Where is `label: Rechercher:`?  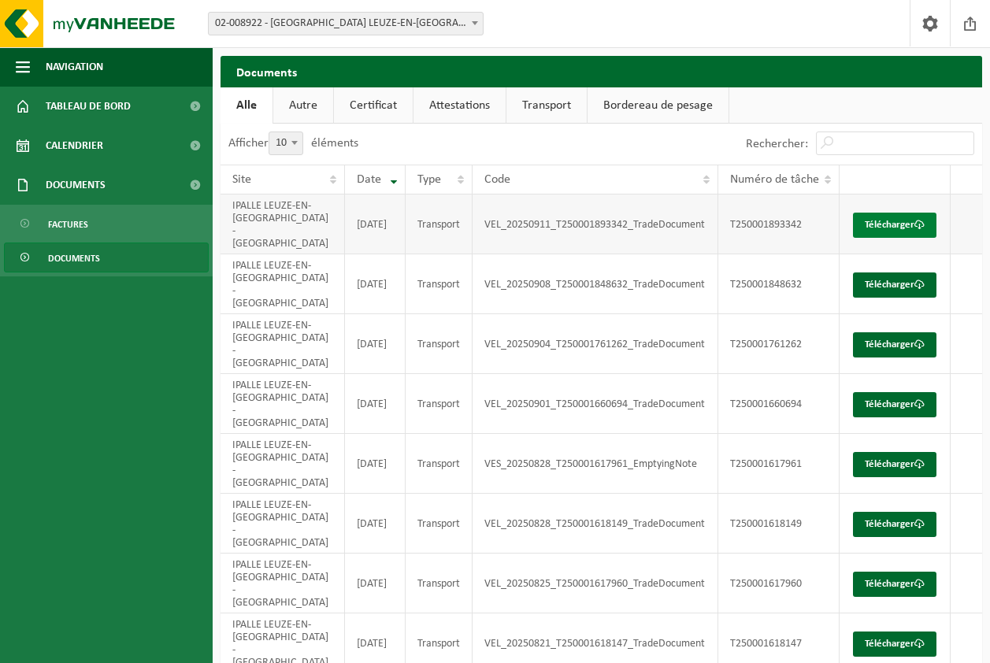
label: Rechercher: is located at coordinates (776, 144).